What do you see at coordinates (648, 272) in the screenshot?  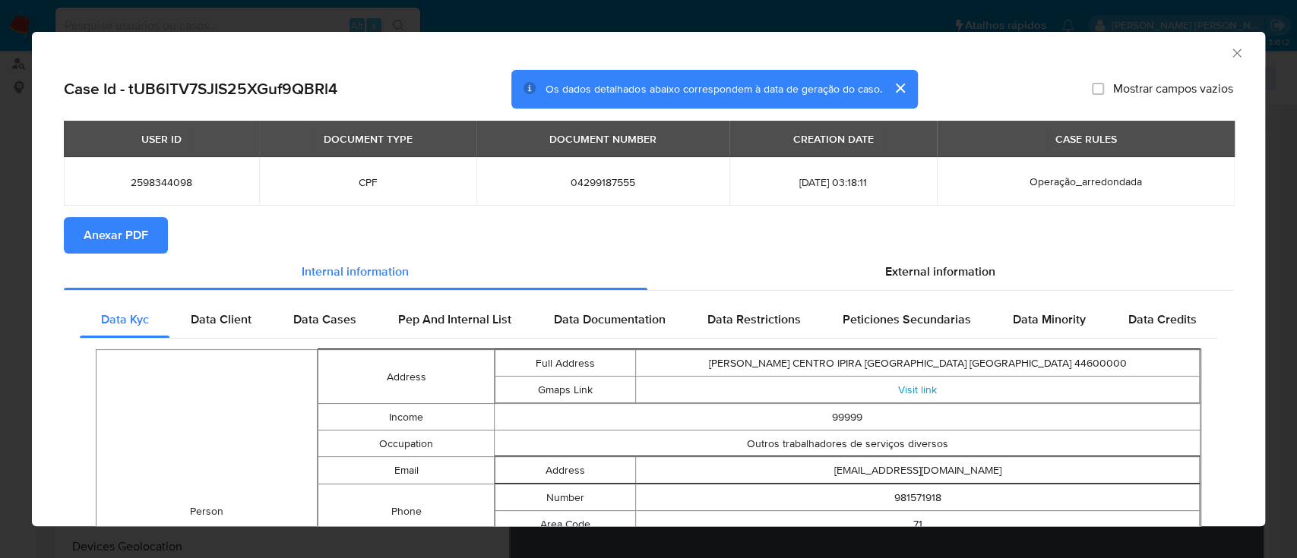 I see `div: Detailed info` at bounding box center [648, 272].